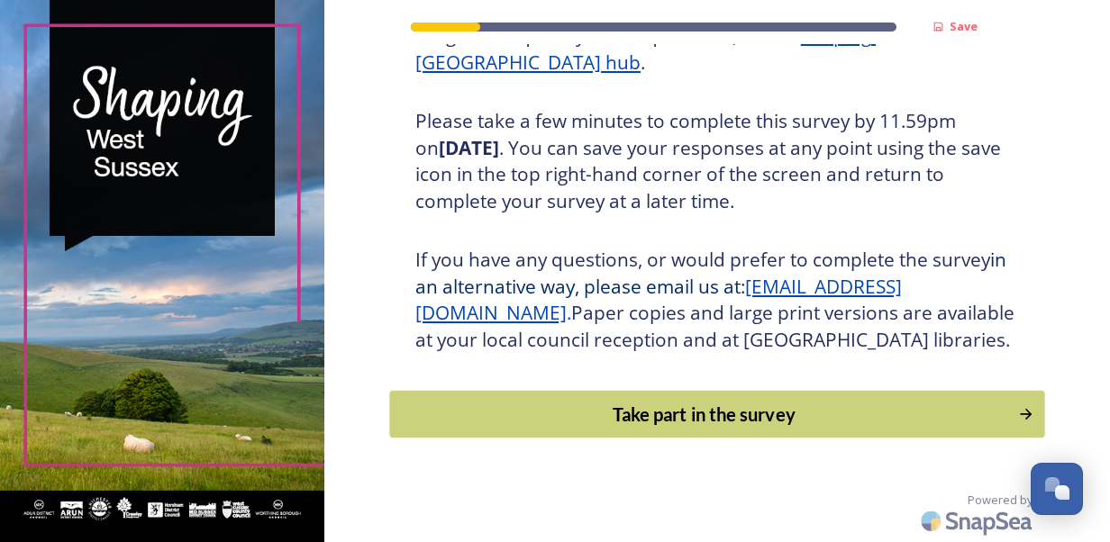  What do you see at coordinates (716, 414) in the screenshot?
I see `button: Continue` at bounding box center [716, 414].